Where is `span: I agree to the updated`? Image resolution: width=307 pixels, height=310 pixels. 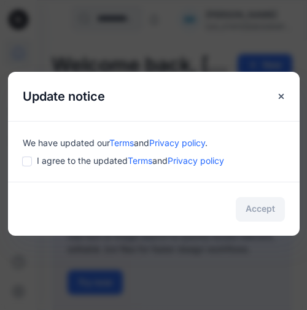
span: I agree to the updated is located at coordinates (130, 160).